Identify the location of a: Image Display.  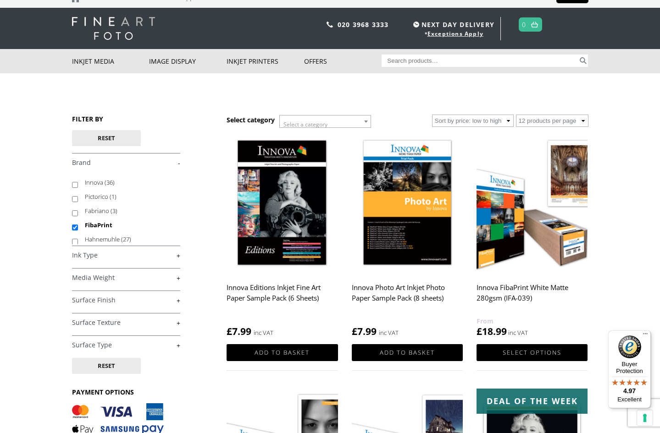
(187, 61).